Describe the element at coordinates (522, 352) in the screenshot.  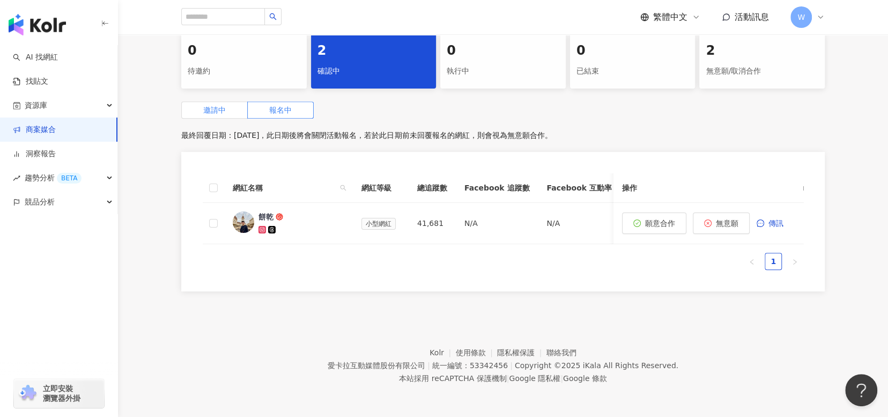
I see `a: 隱私權保護` at that location.